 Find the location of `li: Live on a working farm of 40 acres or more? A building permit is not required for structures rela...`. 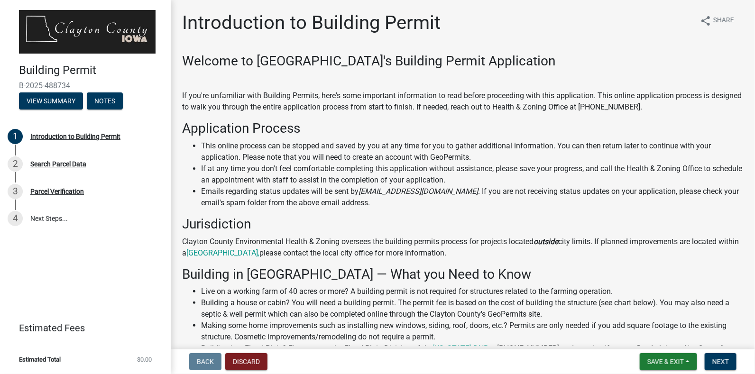

li: Live on a working farm of 40 acres or more? A building permit is not required for structures rela... is located at coordinates (472, 291).